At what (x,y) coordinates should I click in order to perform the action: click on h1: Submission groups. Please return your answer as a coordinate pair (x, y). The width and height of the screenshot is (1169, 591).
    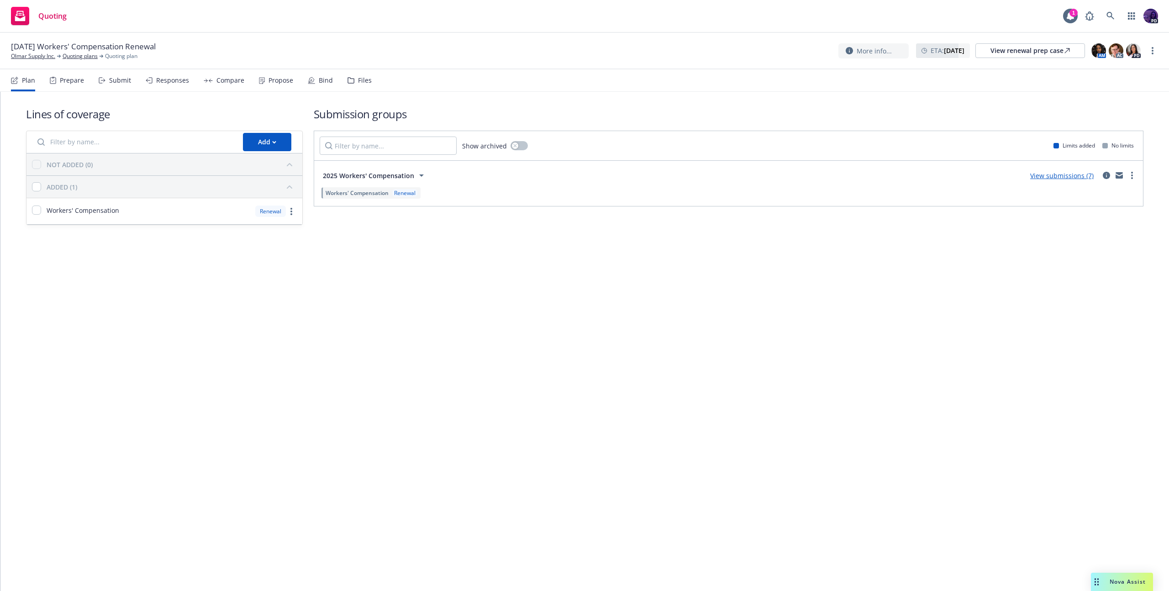
    Looking at the image, I should click on (728, 114).